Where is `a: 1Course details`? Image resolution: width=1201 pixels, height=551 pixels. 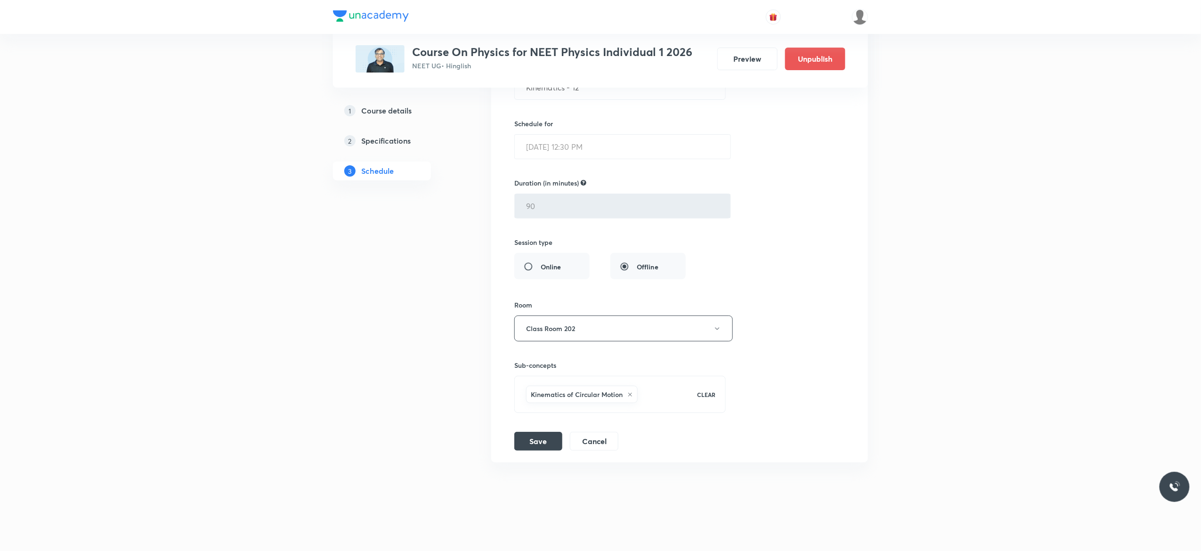
a: 1Course details is located at coordinates (397, 111).